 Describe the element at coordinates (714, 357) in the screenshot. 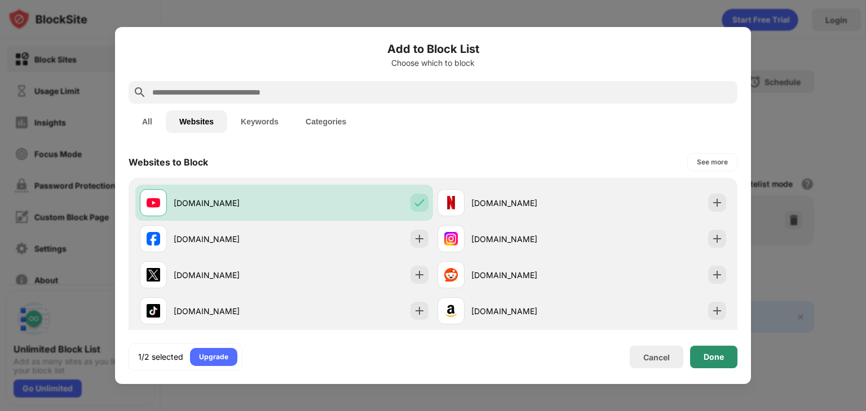

I see `div: Done` at that location.